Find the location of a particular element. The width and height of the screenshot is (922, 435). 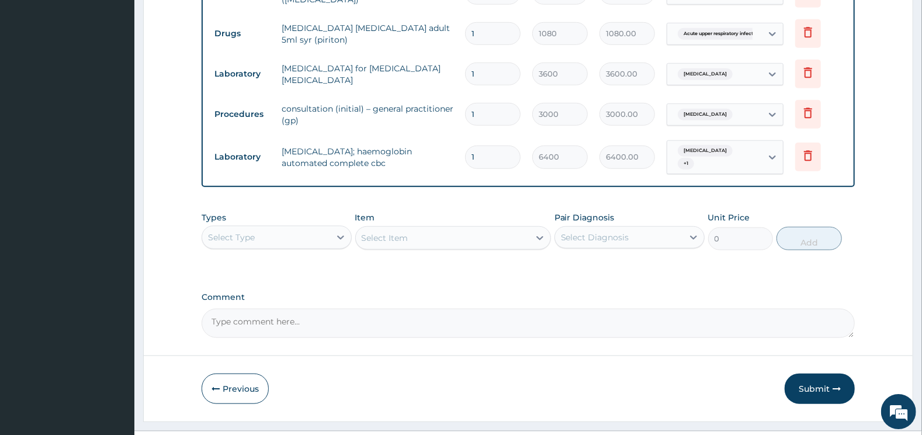

span: We're online! is located at coordinates (114, 197).